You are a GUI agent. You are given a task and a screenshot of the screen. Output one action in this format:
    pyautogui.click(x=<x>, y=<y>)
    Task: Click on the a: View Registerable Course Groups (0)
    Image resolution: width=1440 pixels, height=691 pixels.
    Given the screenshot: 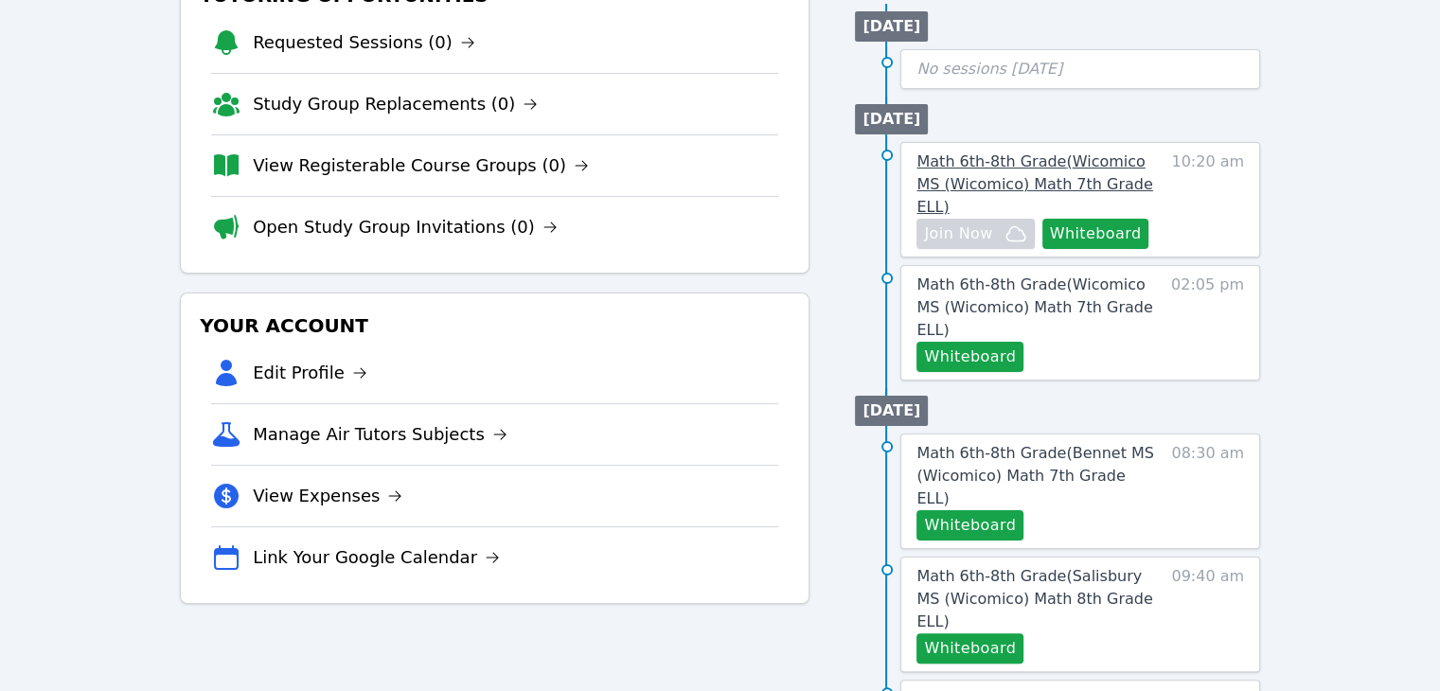 What is the action you would take?
    pyautogui.click(x=420, y=166)
    